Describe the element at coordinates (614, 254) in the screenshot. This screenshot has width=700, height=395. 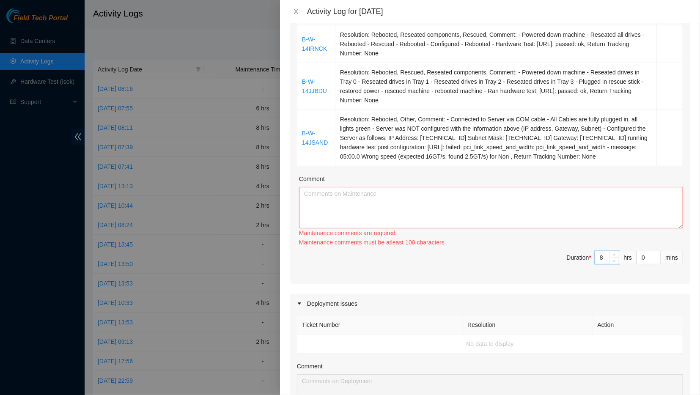
I see `span: Increase Value` at that location.